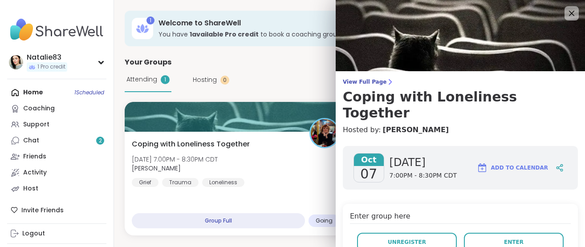 The width and height of the screenshot is (585, 247). Describe the element at coordinates (223, 183) in the screenshot. I see `div: Loneliness` at that location.